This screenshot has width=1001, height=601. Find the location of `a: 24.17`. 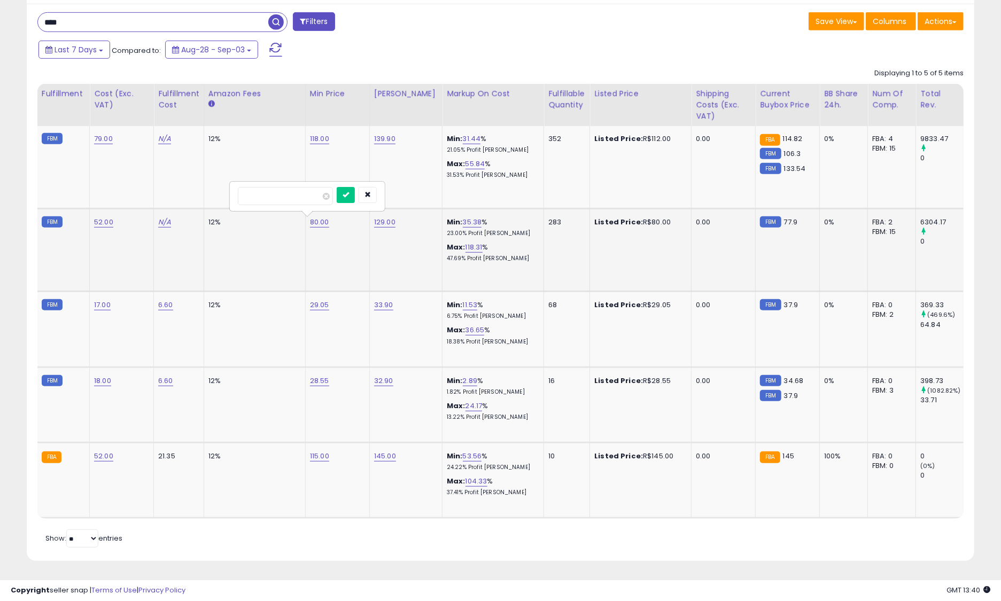

a: 24.17 is located at coordinates (474, 406).